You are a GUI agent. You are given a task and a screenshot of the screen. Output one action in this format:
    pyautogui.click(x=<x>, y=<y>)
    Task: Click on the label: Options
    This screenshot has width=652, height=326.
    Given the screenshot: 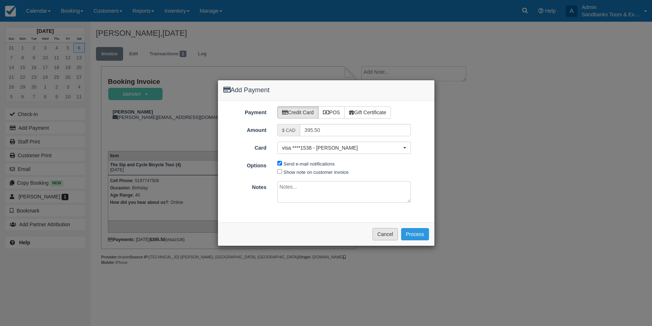 What is the action you would take?
    pyautogui.click(x=245, y=165)
    